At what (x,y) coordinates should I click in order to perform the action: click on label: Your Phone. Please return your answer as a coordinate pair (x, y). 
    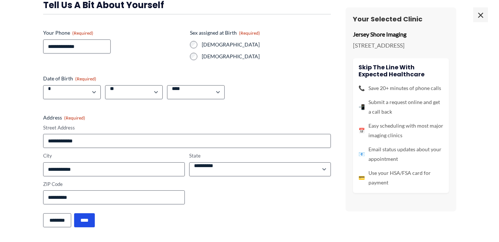
    Looking at the image, I should click on (114, 33).